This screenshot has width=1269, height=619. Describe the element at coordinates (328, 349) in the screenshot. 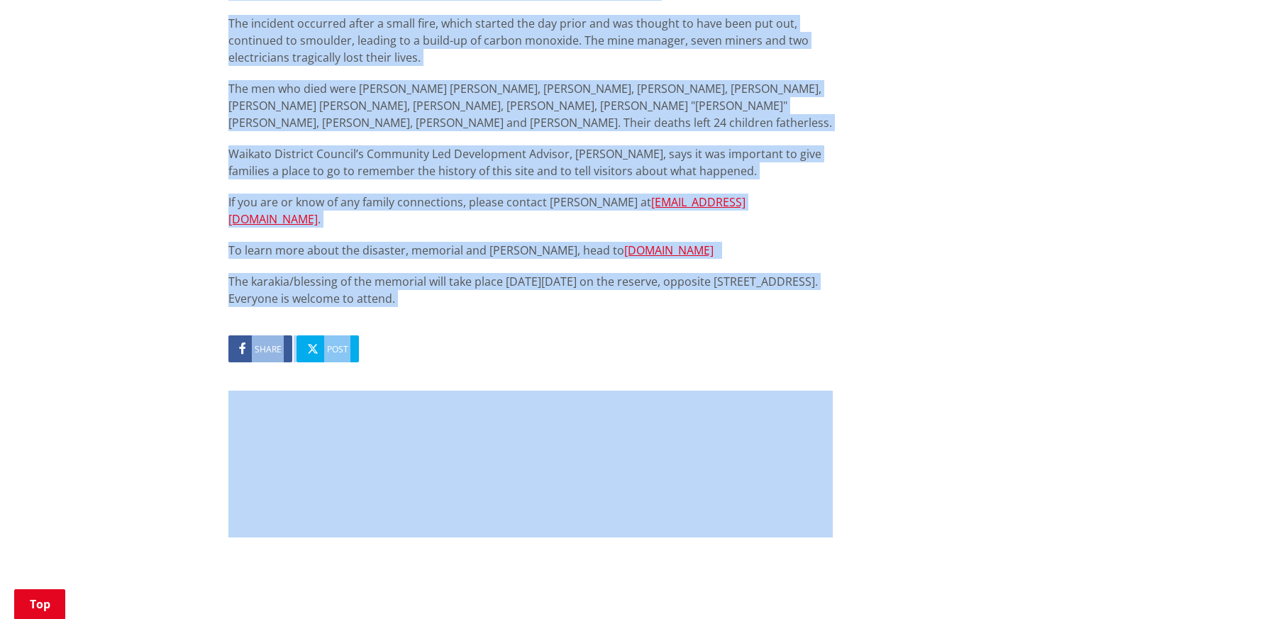

I see `a: Post` at that location.